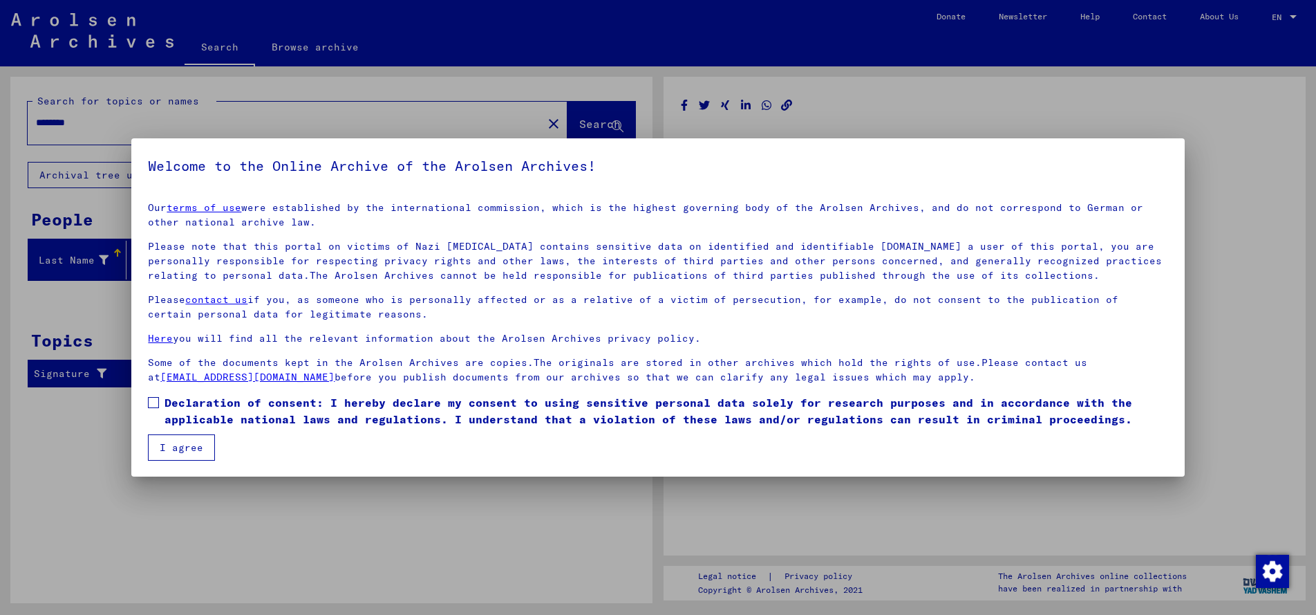 The image size is (1316, 615). I want to click on p: Our were established by the international commission, which is the highest governing body of the ..., so click(658, 215).